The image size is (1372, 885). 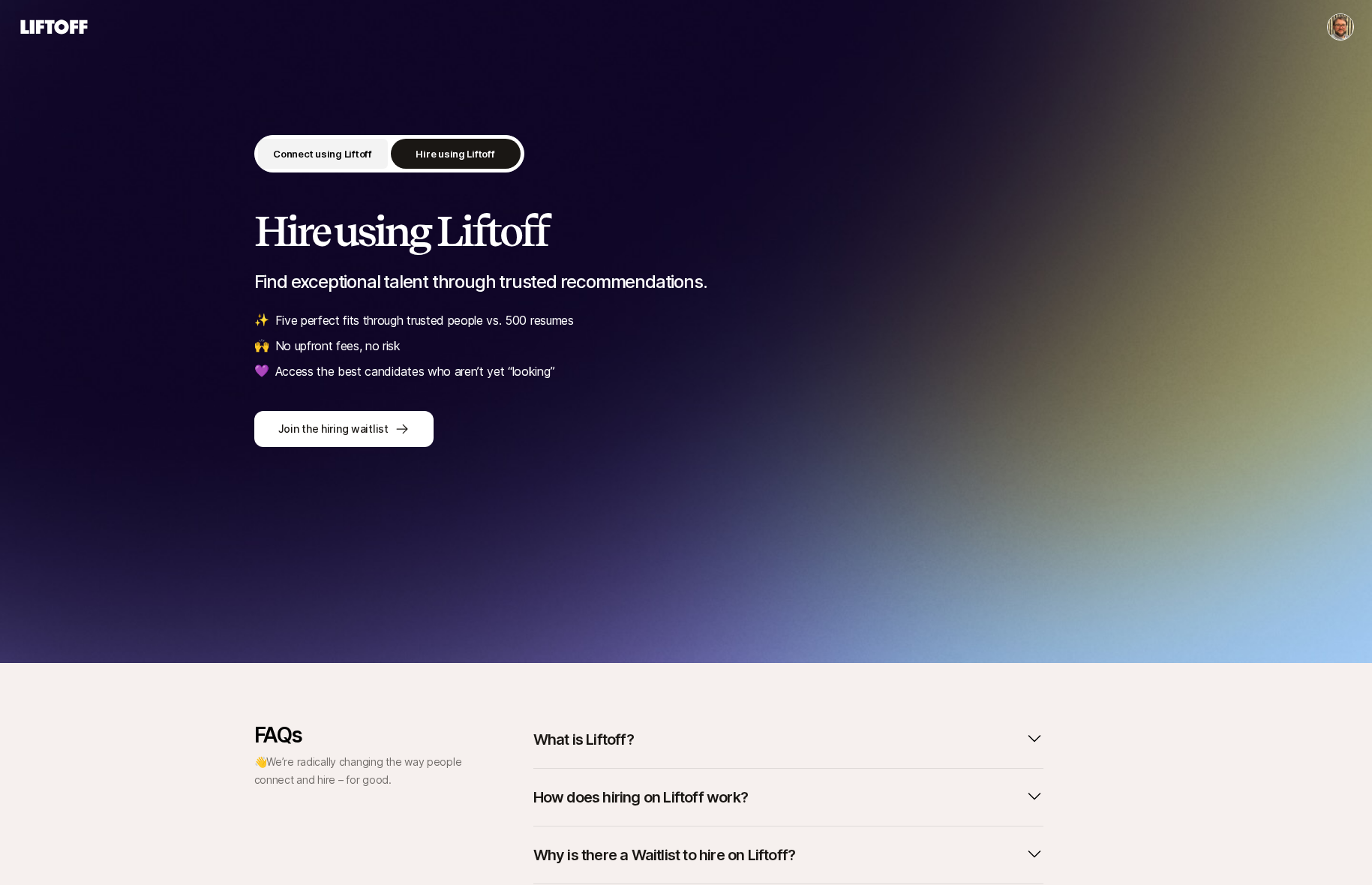 I want to click on button: Why is there a Waitlist to hire on Liftoff?, so click(x=789, y=856).